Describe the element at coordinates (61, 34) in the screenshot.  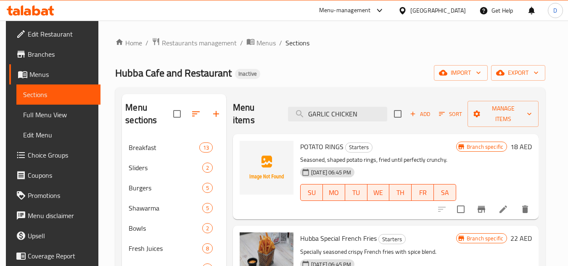
I see `span: Edit Restaurant` at that location.